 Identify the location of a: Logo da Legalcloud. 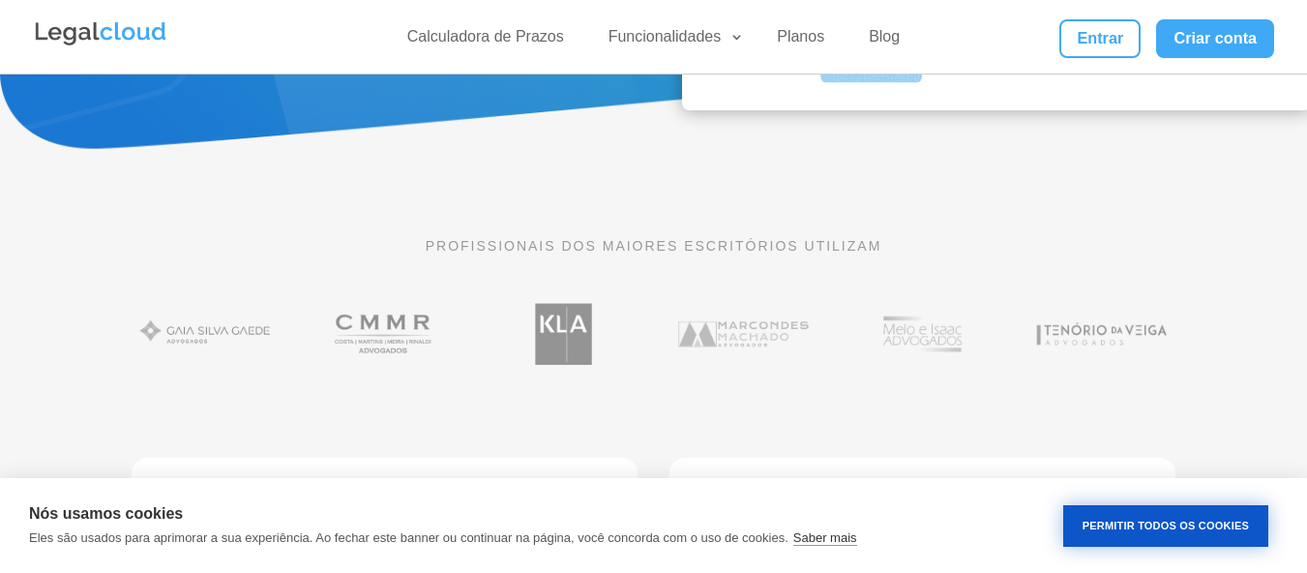
(101, 43).